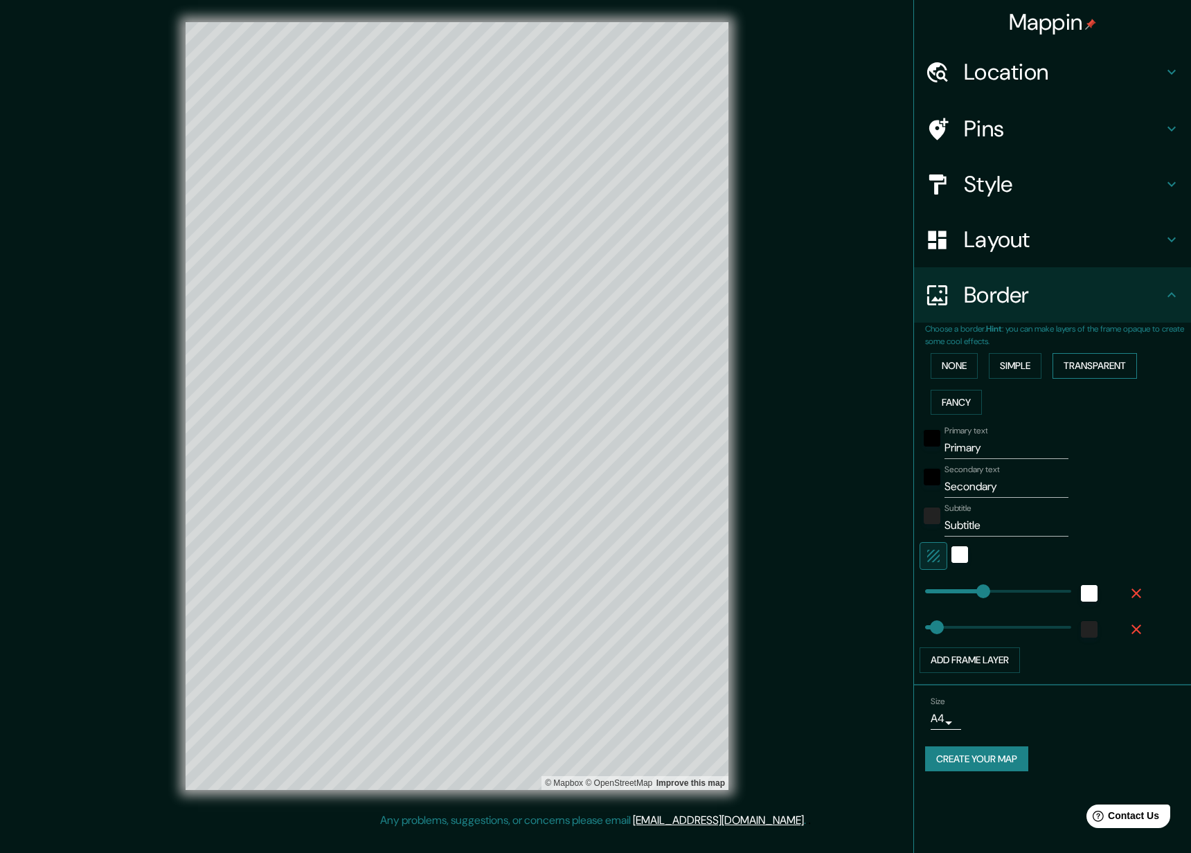  Describe the element at coordinates (1064, 240) in the screenshot. I see `h4: Layout` at that location.